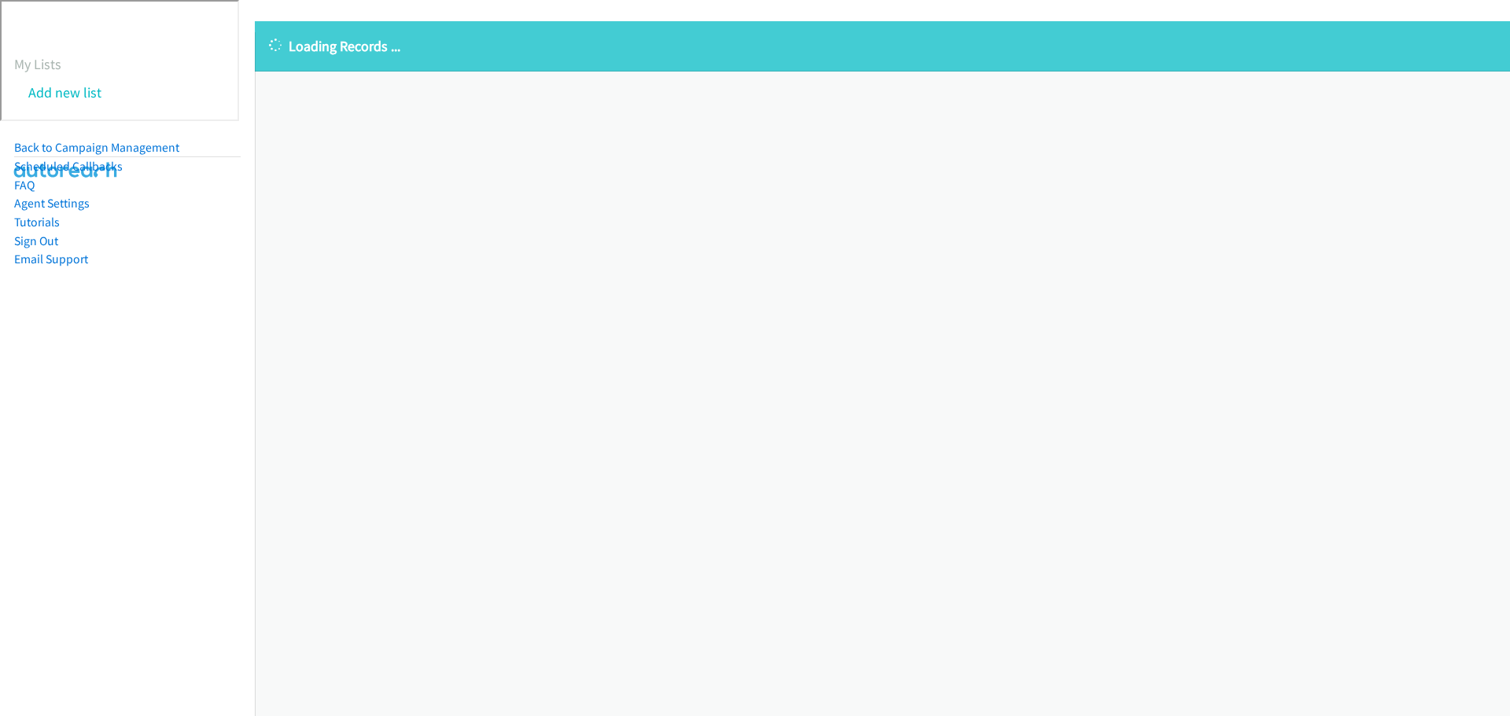  What do you see at coordinates (64, 92) in the screenshot?
I see `a: Add new list` at bounding box center [64, 92].